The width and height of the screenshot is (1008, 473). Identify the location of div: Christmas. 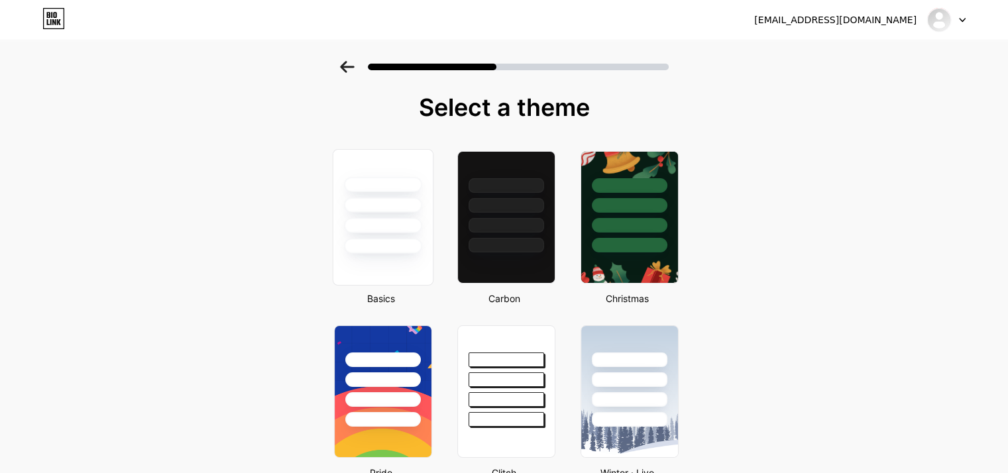
(627, 298).